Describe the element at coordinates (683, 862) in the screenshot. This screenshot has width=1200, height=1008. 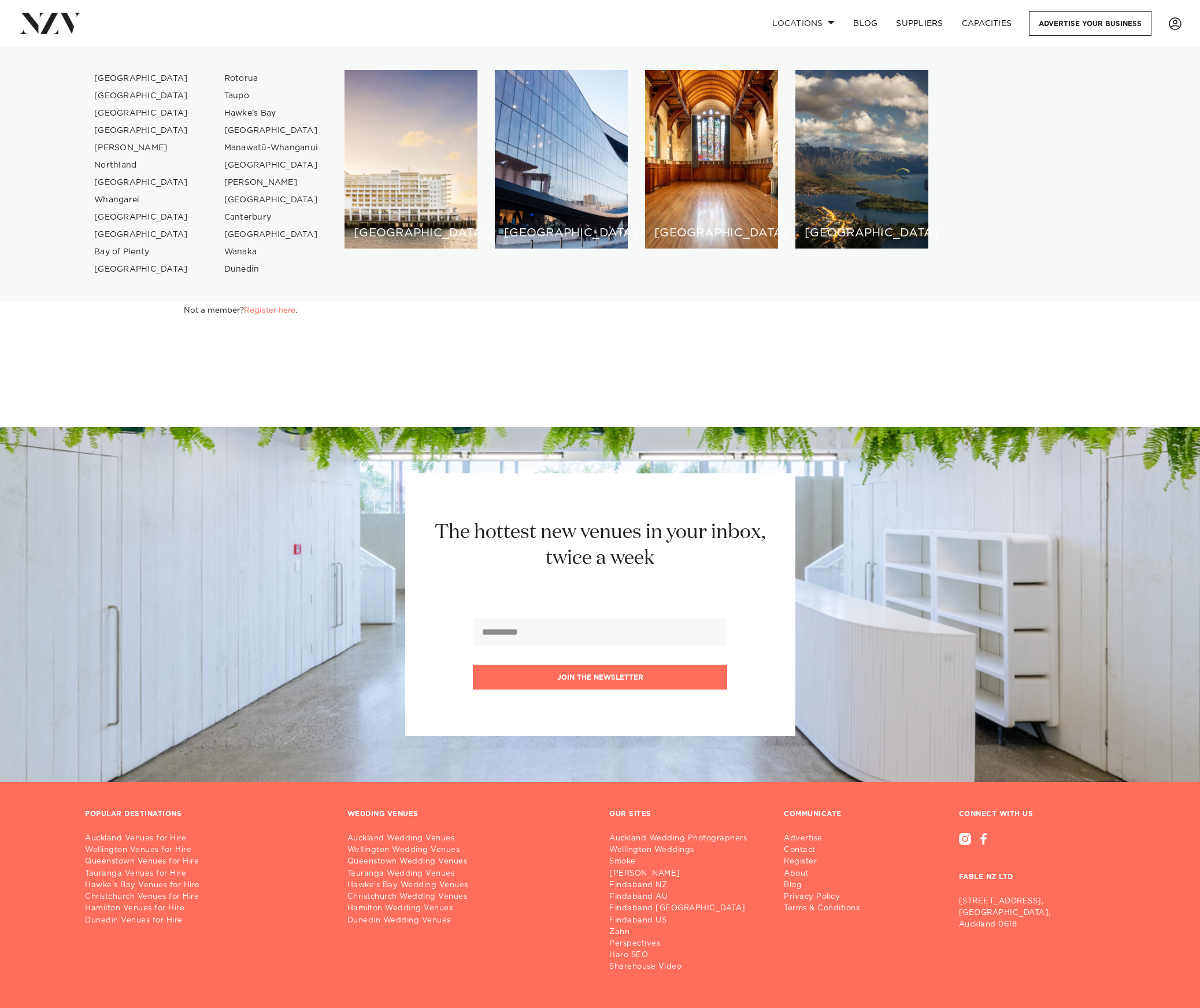
I see `a: Smoke` at that location.